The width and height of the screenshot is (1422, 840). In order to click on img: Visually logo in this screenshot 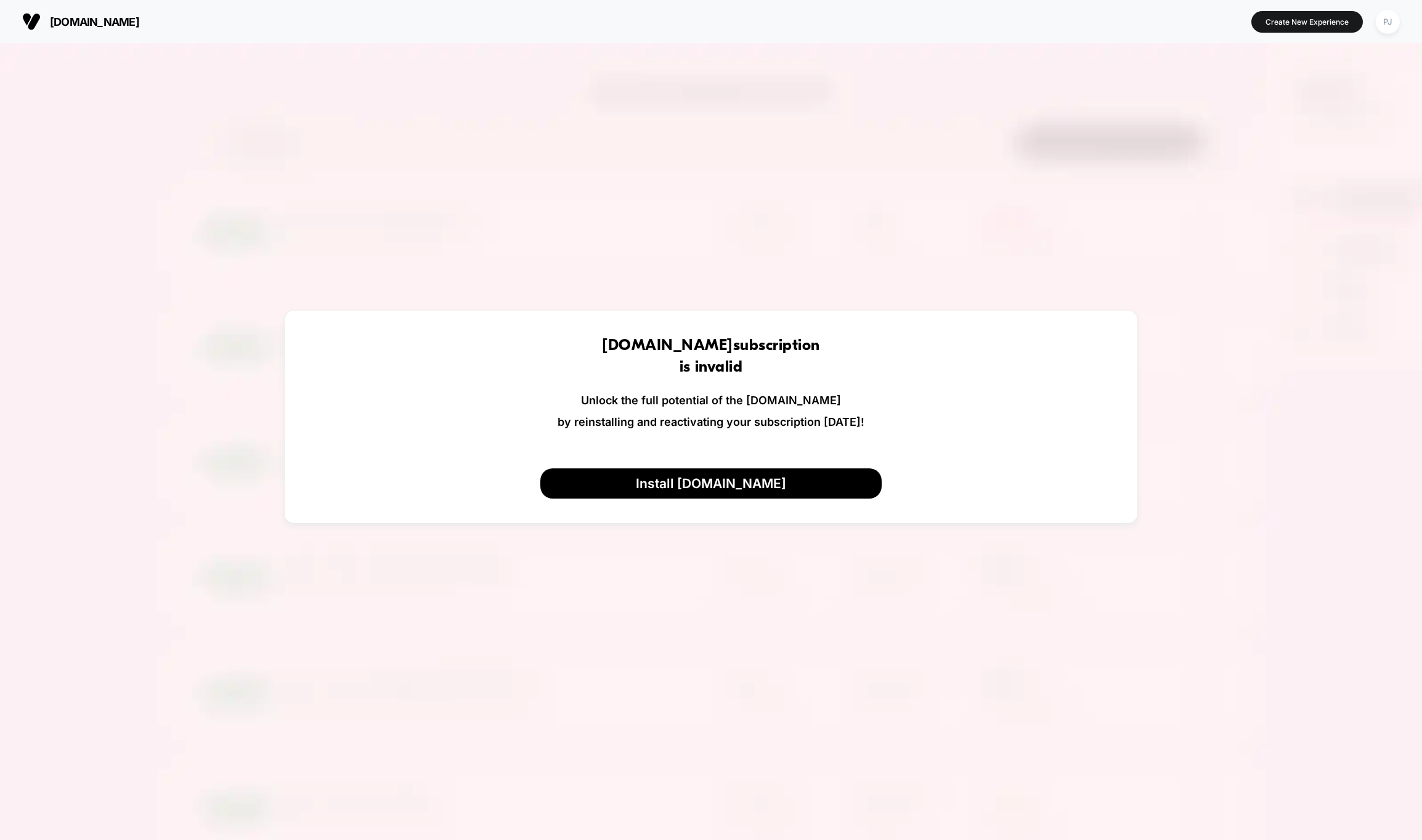, I will do `click(31, 22)`.